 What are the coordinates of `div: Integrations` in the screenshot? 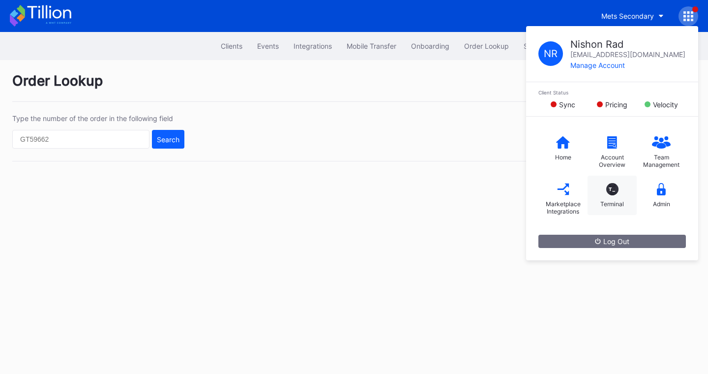 It's located at (313, 46).